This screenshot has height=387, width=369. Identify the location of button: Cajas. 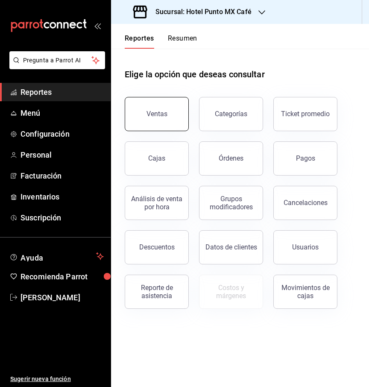
(157, 158).